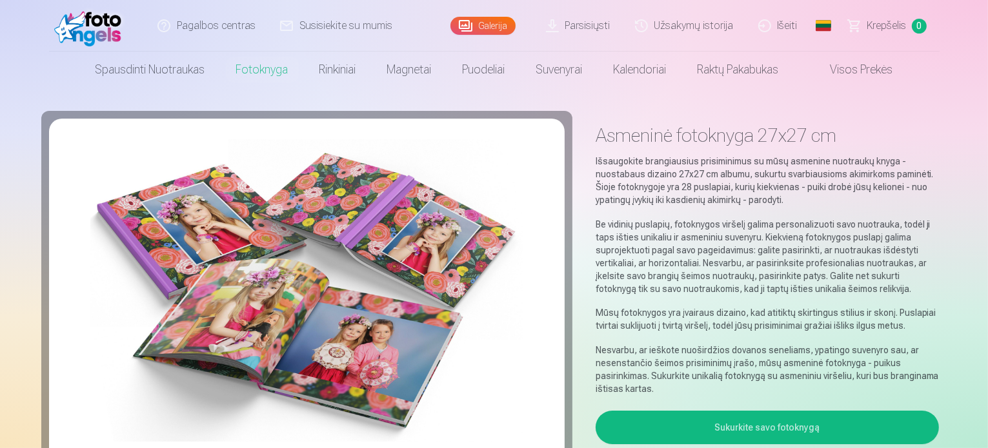  What do you see at coordinates (767, 319) in the screenshot?
I see `p: Mūsų fotoknygos yra įvairaus dizaino, kad atitiktų skirtingus stilius ir skonį. Puslapiai tvirtai...` at bounding box center [767, 319].